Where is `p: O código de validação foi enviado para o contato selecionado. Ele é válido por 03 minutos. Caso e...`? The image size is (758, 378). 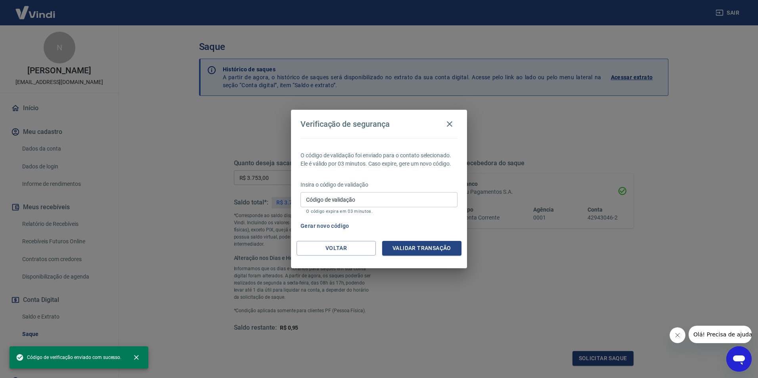
p: O código de validação foi enviado para o contato selecionado. Ele é válido por 03 minutos. Caso e... is located at coordinates (379, 160).